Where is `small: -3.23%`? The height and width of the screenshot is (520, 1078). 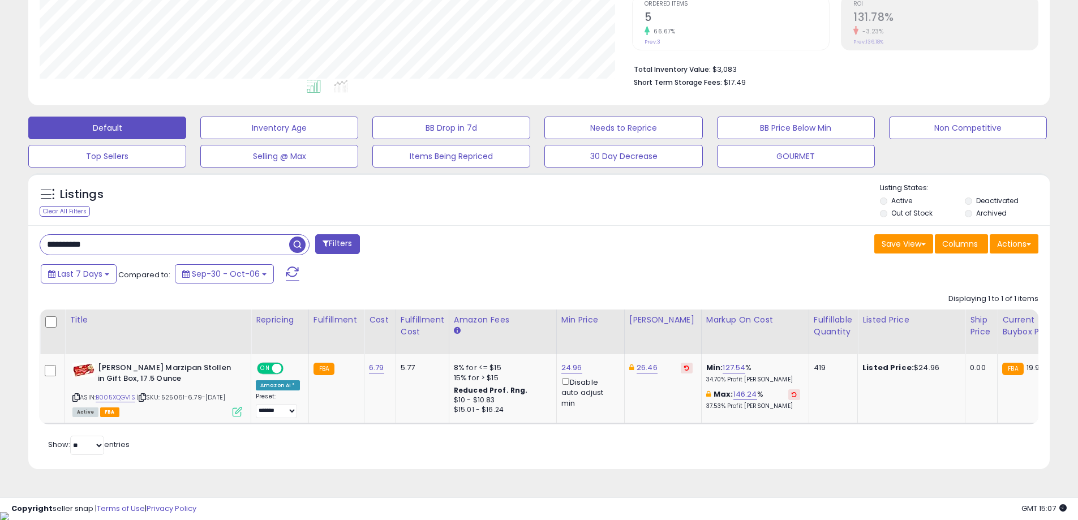
small: -3.23% is located at coordinates (871, 31).